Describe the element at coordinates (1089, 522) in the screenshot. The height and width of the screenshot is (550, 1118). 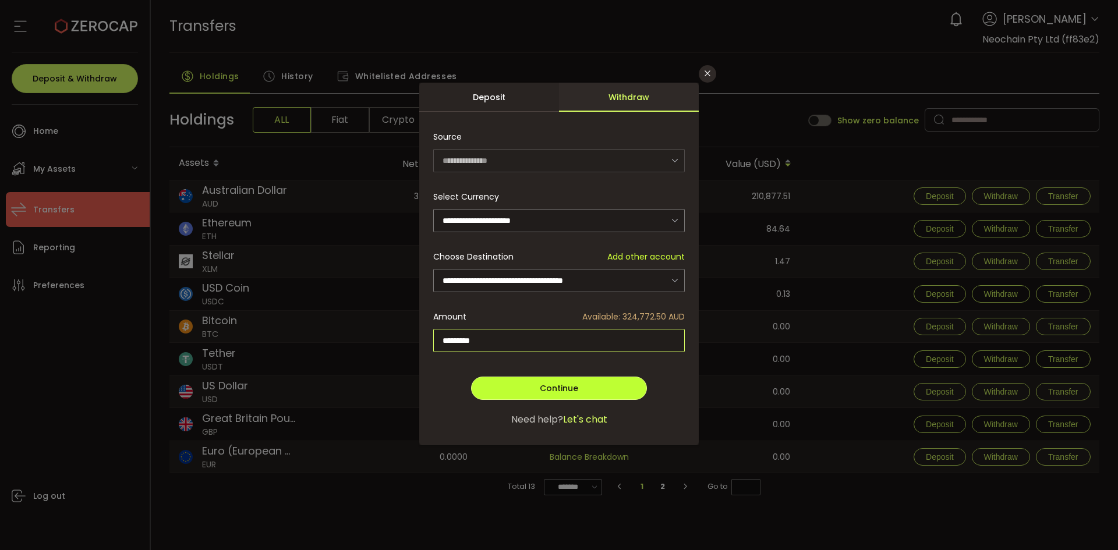
I see `div: Chat Widget` at that location.